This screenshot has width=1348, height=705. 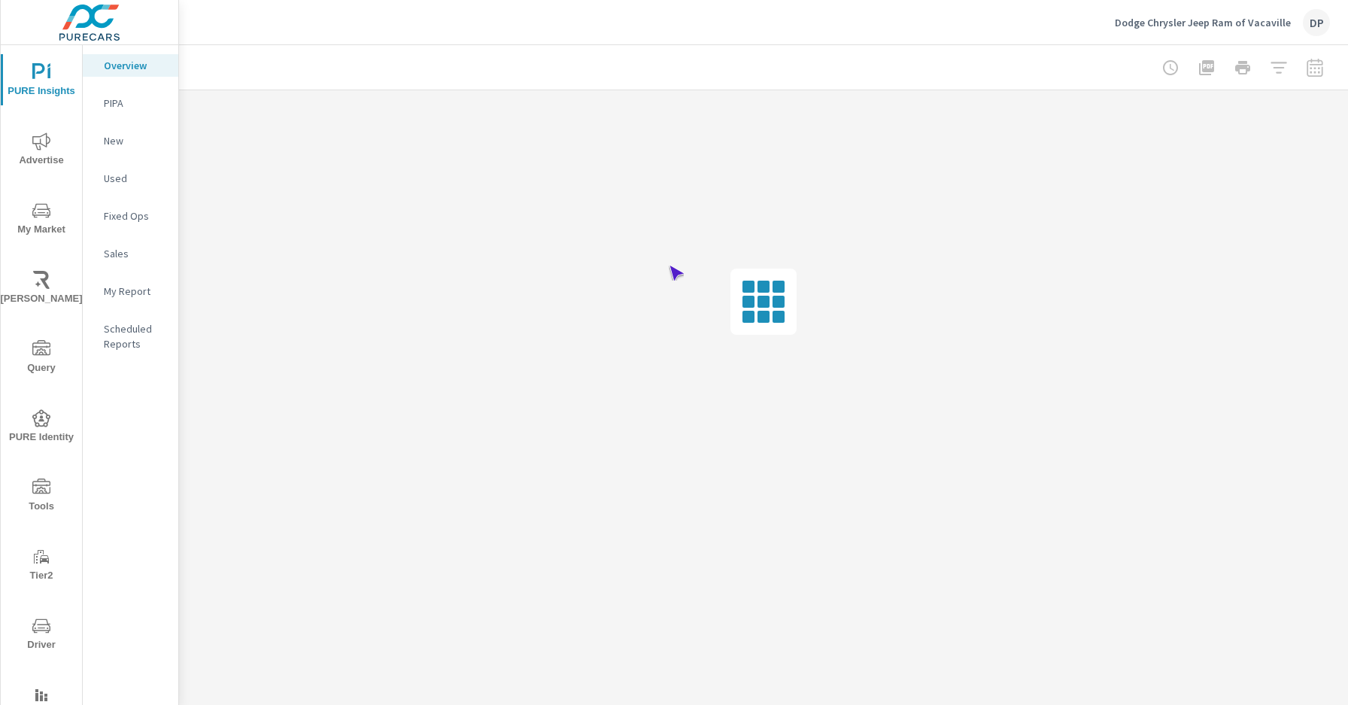 What do you see at coordinates (41, 566) in the screenshot?
I see `span: Tier2` at bounding box center [41, 566].